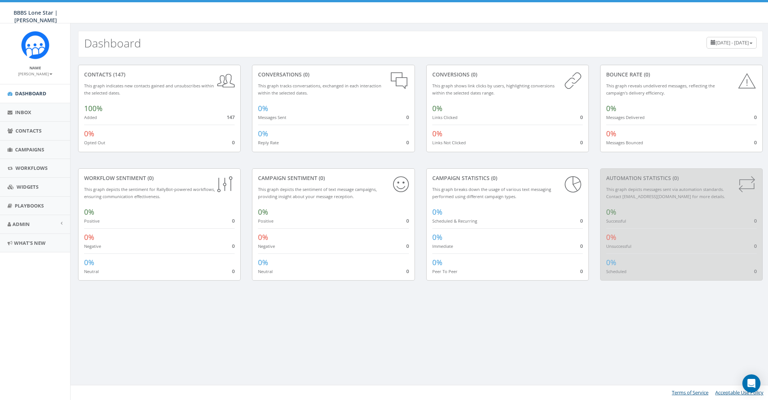 This screenshot has height=400, width=768. Describe the element at coordinates (625, 117) in the screenshot. I see `small: Messages Delivered` at that location.